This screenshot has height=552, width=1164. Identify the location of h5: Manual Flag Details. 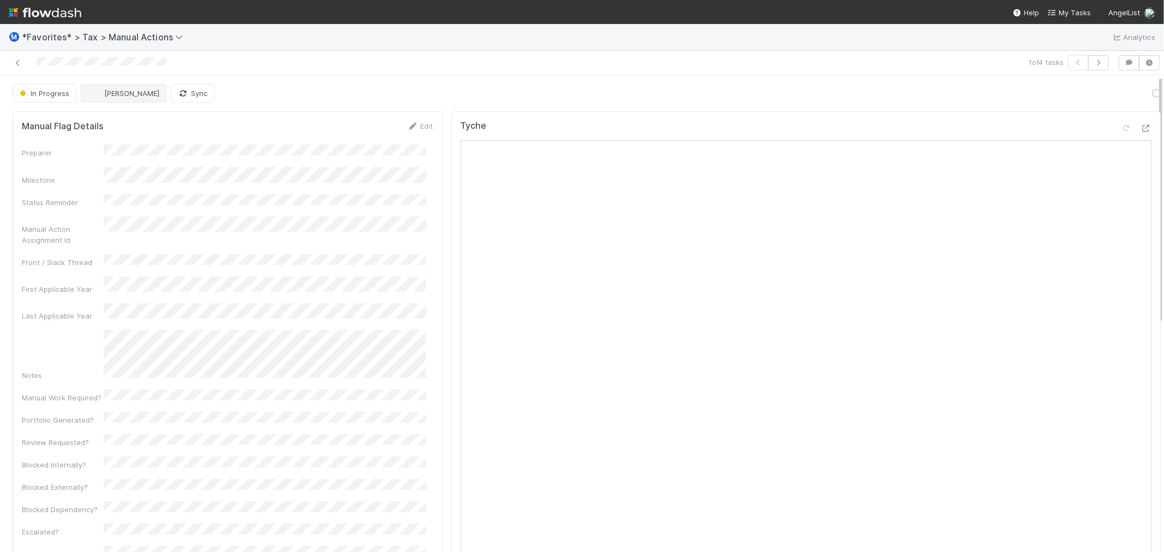
(63, 127).